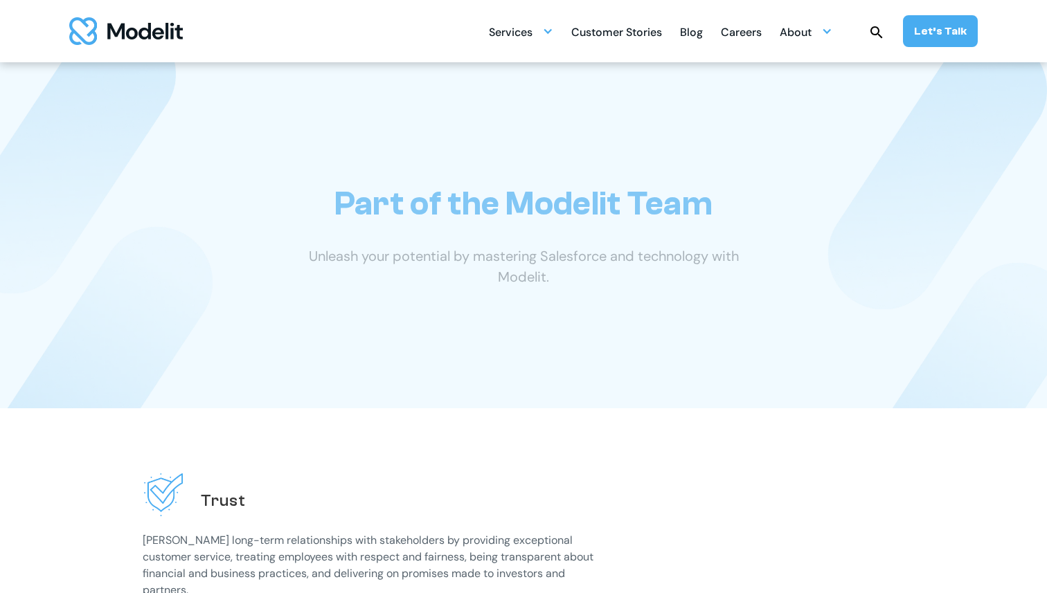 The width and height of the screenshot is (1047, 593). What do you see at coordinates (523, 204) in the screenshot?
I see `h1: Part of the Modelit Team` at bounding box center [523, 204].